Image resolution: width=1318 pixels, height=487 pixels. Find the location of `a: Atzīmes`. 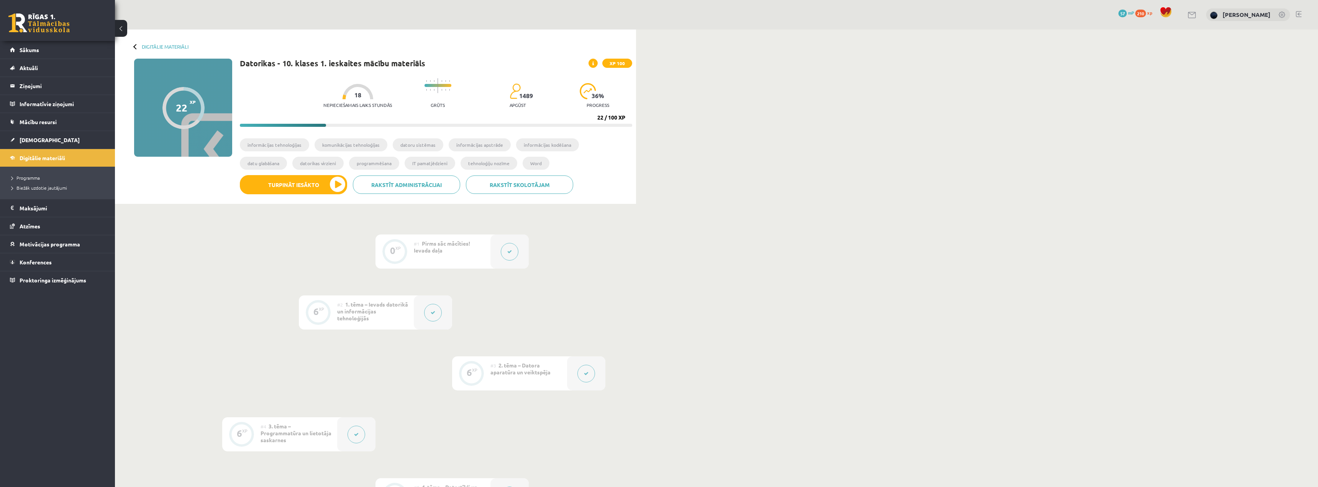

a: Atzīmes is located at coordinates (57, 226).